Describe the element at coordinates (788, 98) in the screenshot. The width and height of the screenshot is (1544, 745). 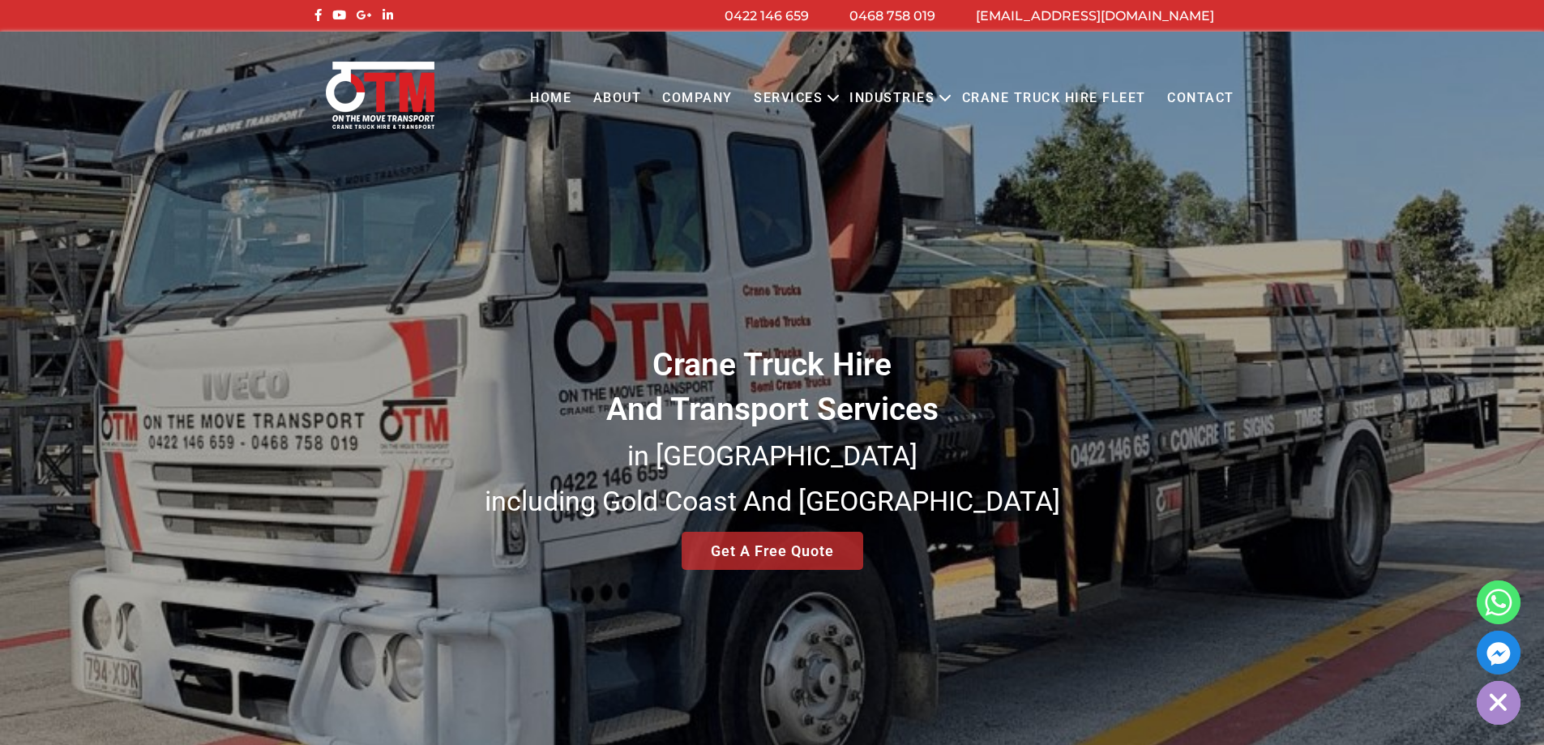
I see `a: Services` at that location.